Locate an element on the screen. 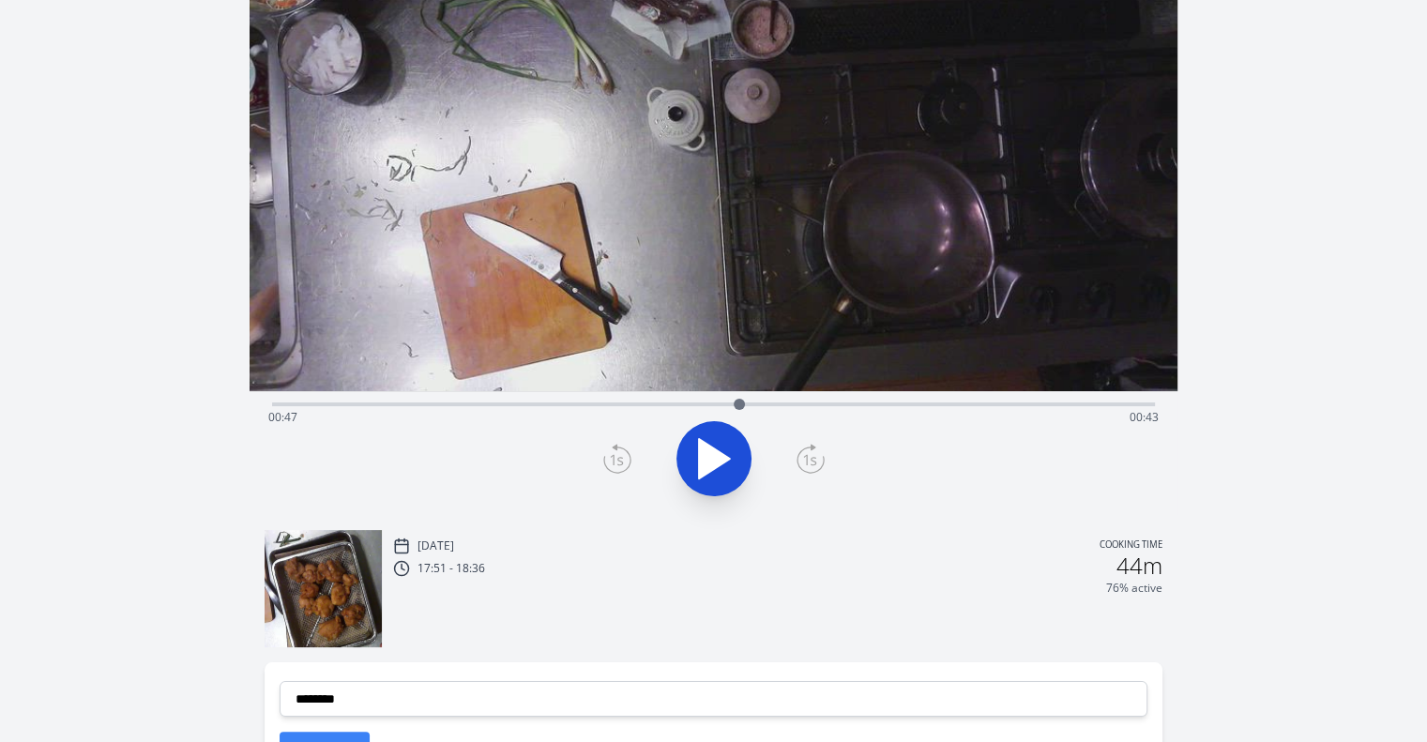 This screenshot has width=1427, height=742. span: 00:47 is located at coordinates (282, 417).